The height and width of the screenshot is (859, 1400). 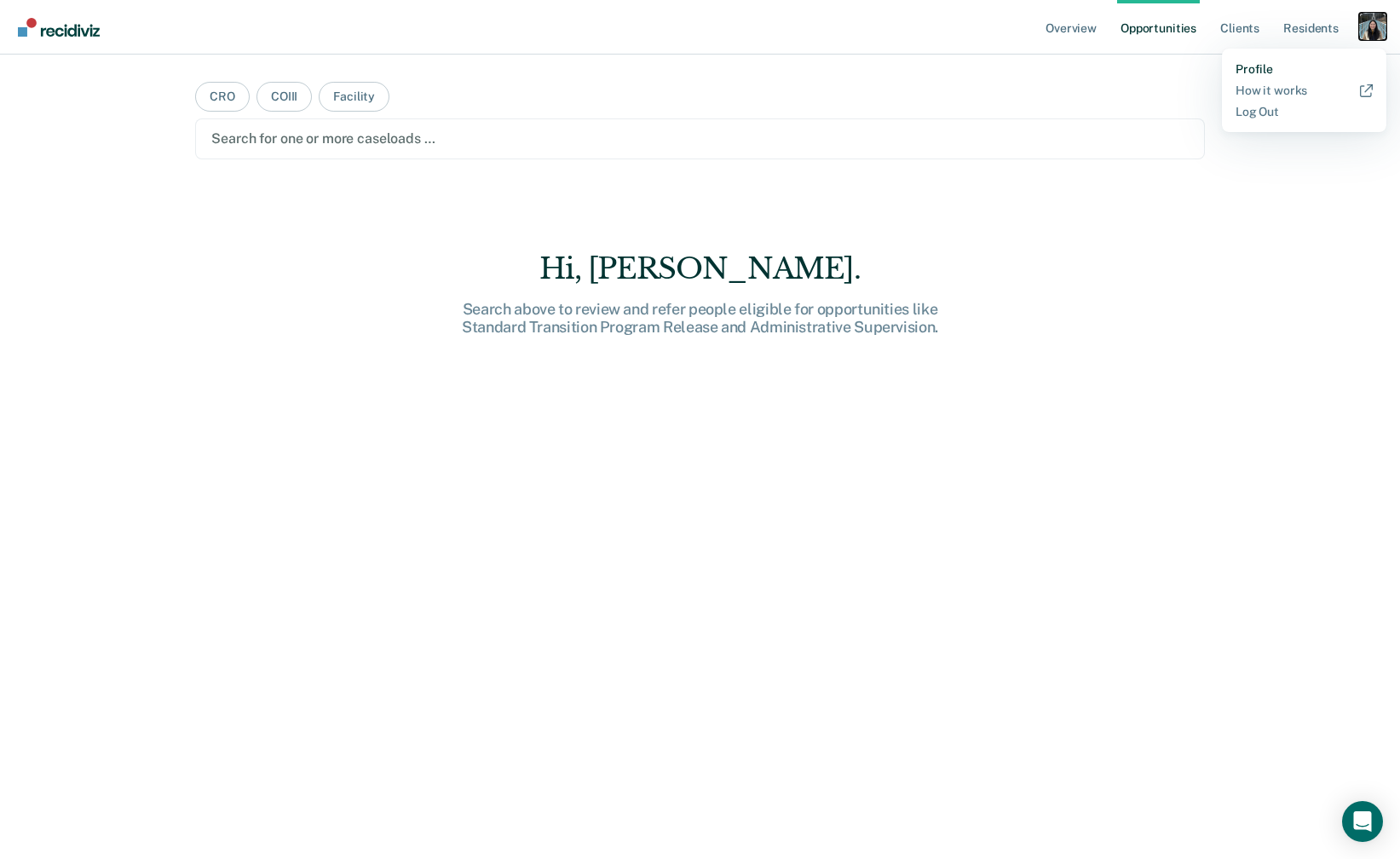 What do you see at coordinates (1304, 90) in the screenshot?
I see `a: How it works` at bounding box center [1304, 90].